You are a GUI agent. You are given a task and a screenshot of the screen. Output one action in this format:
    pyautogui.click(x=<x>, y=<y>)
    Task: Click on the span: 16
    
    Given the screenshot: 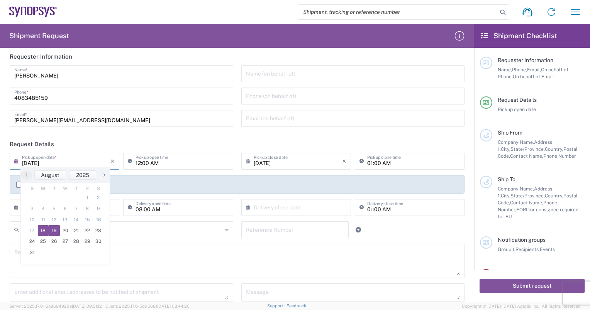 What is the action you would take?
    pyautogui.click(x=98, y=220)
    